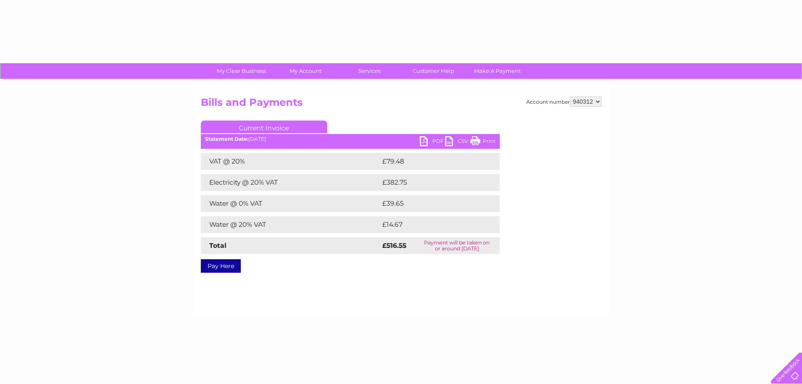  What do you see at coordinates (432, 203) in the screenshot?
I see `td: £39.65` at bounding box center [432, 203].